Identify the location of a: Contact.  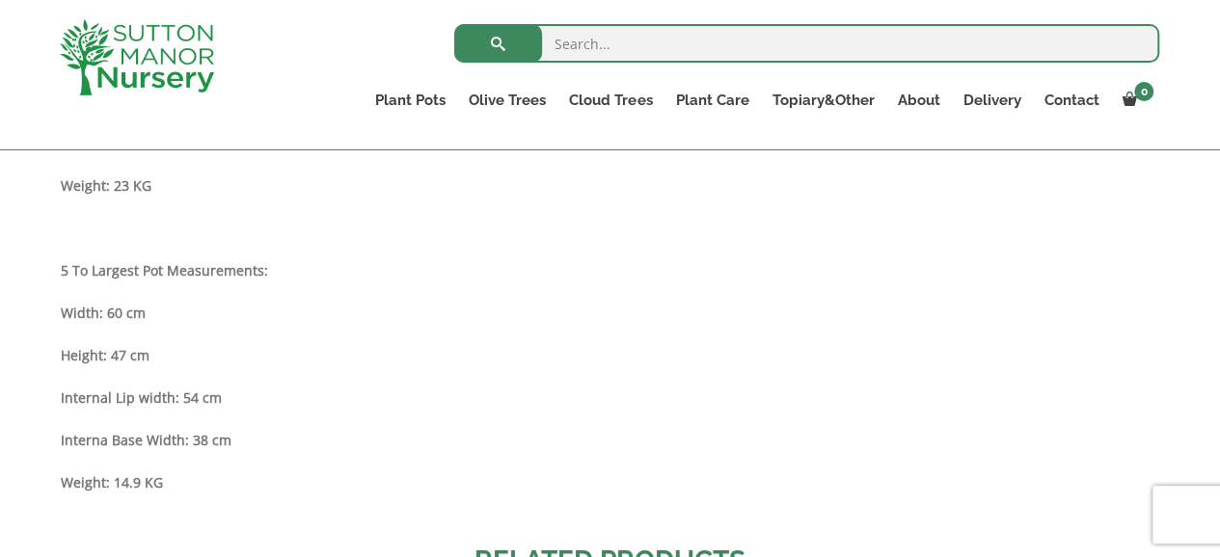
(1071, 100).